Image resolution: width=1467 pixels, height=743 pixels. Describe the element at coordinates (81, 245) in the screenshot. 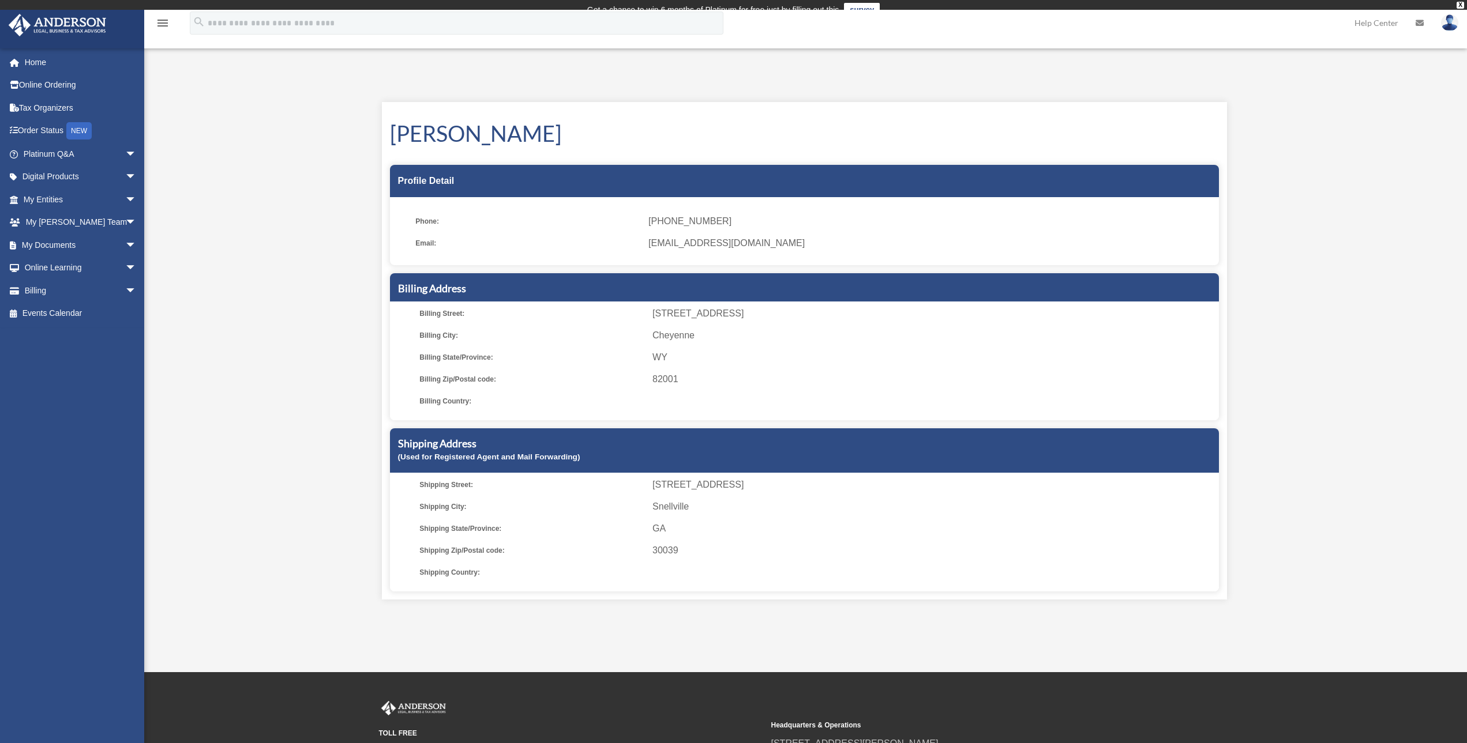

I see `a: My Documentsarrow_drop_down` at that location.